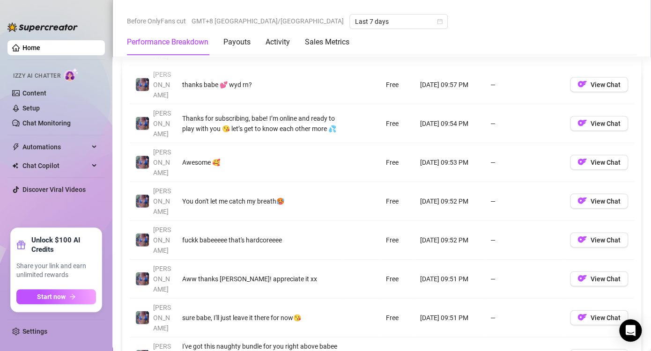 Image resolution: width=651 pixels, height=351 pixels. What do you see at coordinates (630, 331) in the screenshot?
I see `div: Open Intercom Messenger` at bounding box center [630, 331].